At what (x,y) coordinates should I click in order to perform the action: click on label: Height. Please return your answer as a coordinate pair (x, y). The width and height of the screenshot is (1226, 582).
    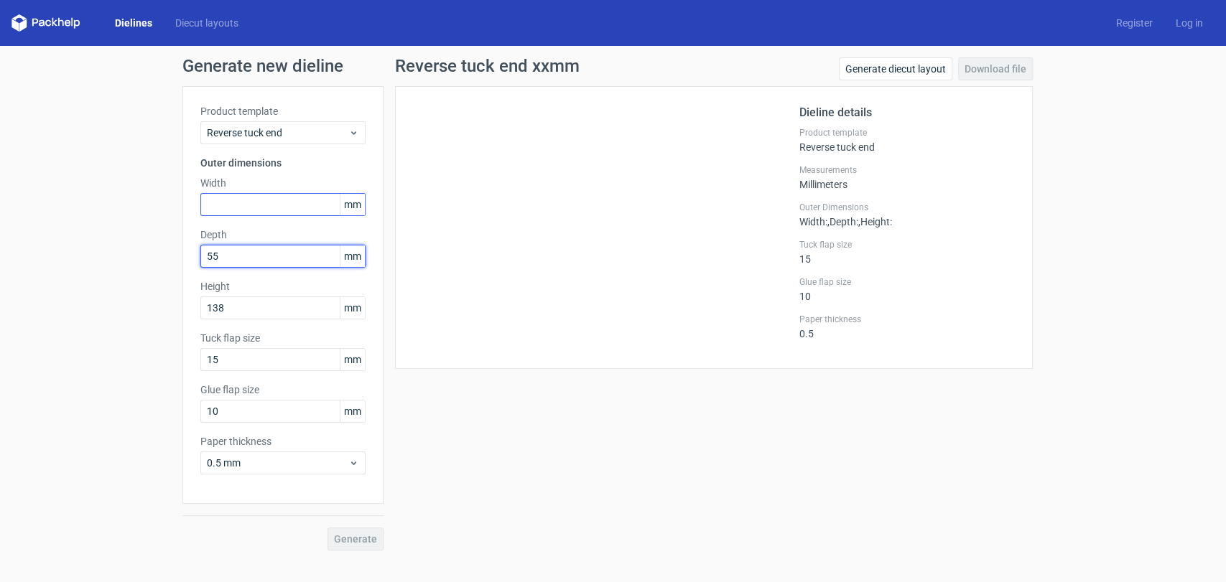
    Looking at the image, I should click on (283, 287).